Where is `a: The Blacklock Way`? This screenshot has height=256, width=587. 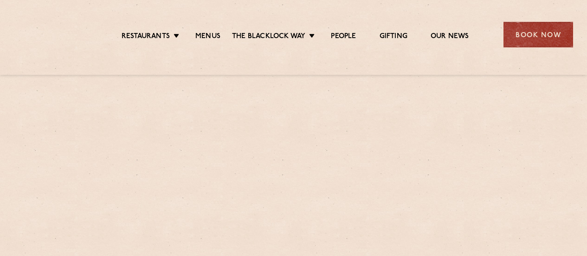 a: The Blacklock Way is located at coordinates (269, 37).